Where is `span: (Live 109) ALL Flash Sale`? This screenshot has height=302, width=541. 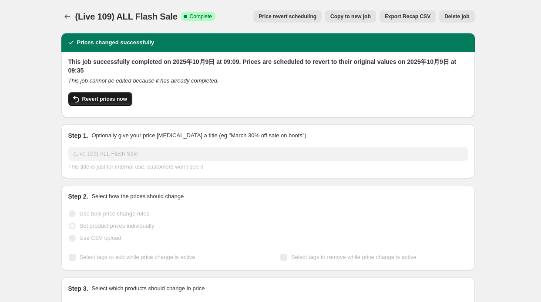 span: (Live 109) ALL Flash Sale is located at coordinates (126, 17).